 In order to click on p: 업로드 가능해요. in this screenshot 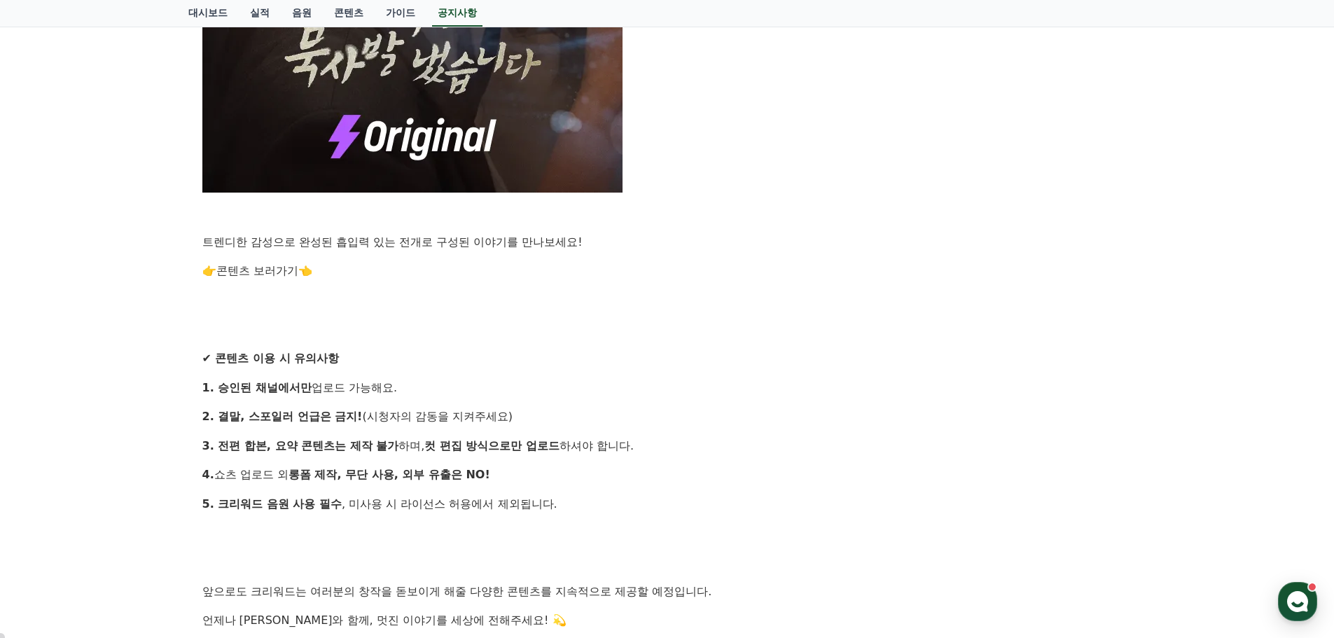, I will do `click(667, 388)`.